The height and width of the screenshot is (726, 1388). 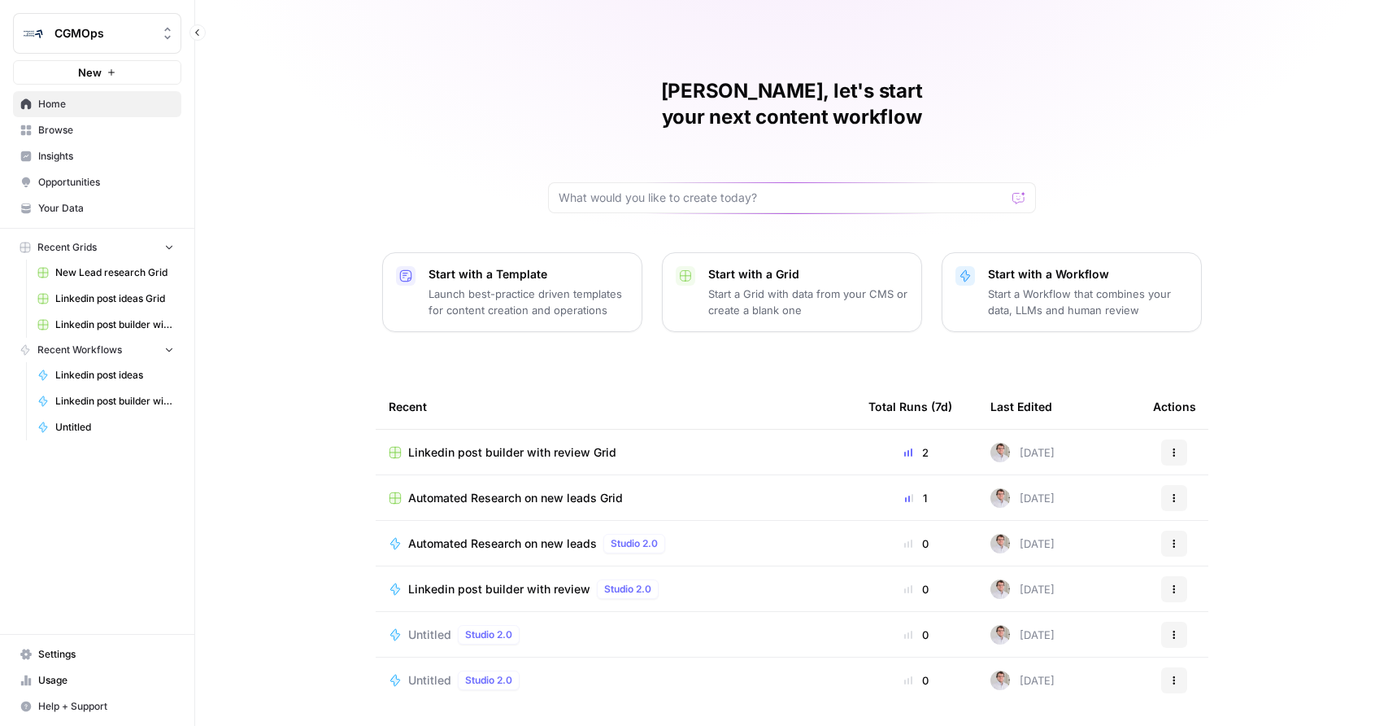 I want to click on a: Linkedin post builder with review, so click(x=106, y=401).